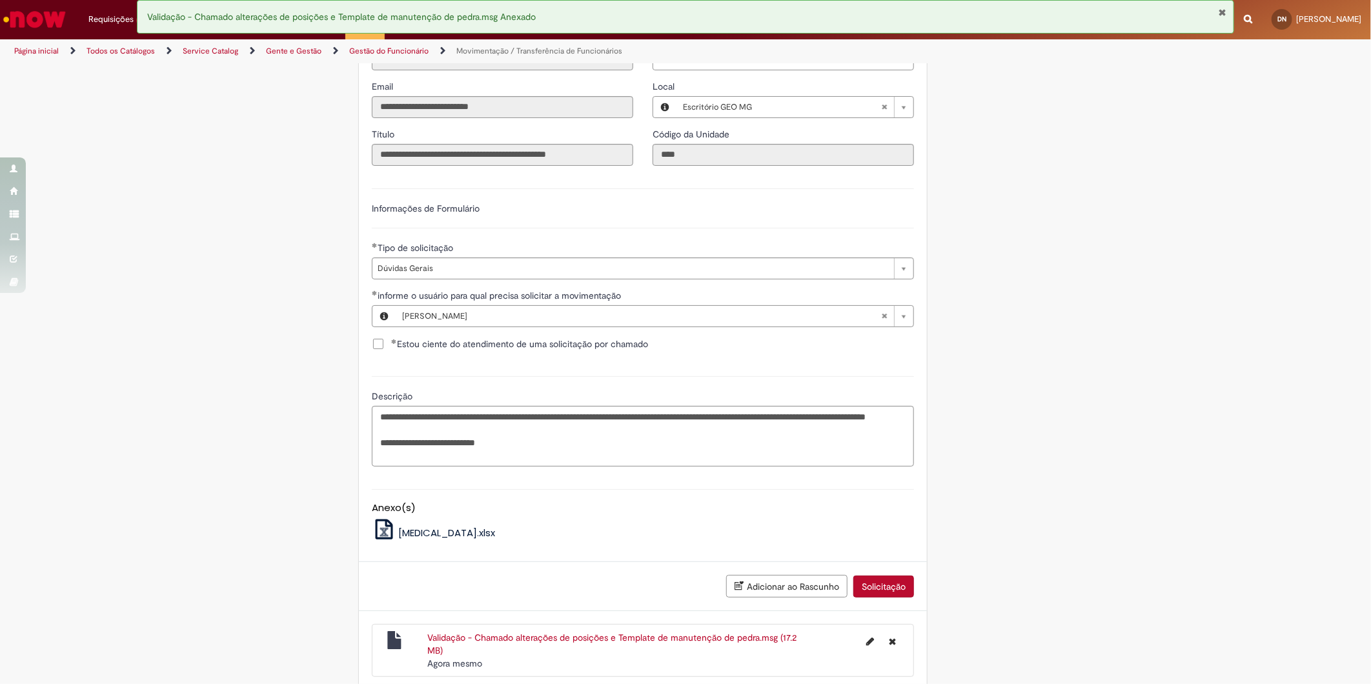 The height and width of the screenshot is (684, 1371). I want to click on span: Estou ciente do atendimento de uma solicitação por chamado, so click(520, 344).